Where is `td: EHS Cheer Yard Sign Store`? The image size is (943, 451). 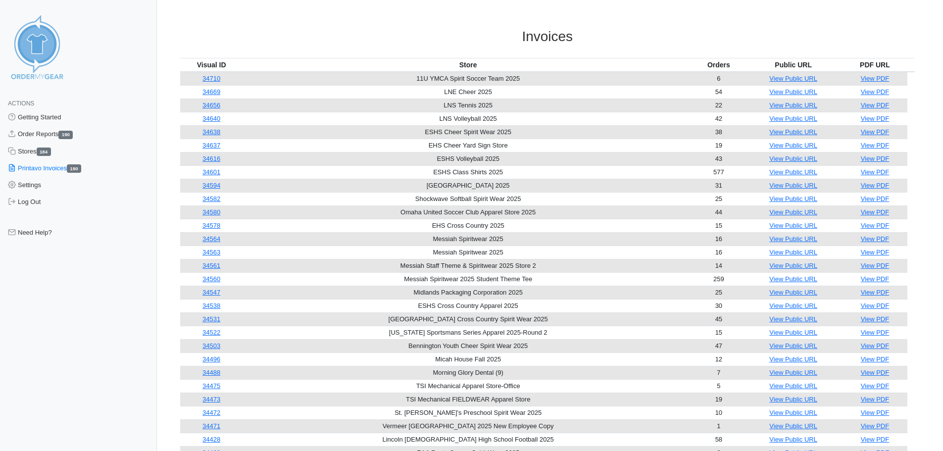
td: EHS Cheer Yard Sign Store is located at coordinates (468, 145).